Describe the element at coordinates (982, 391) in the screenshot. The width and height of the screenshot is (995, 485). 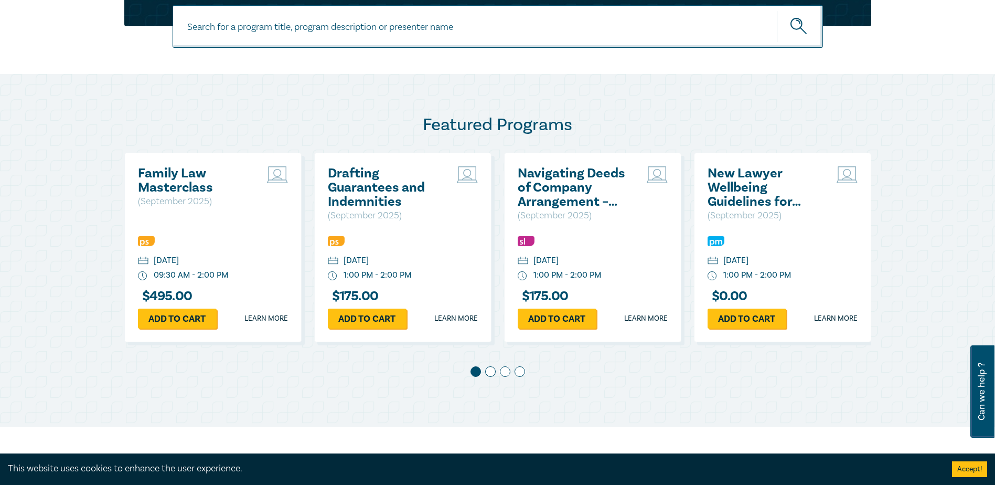
I see `span: Can we help ?` at that location.